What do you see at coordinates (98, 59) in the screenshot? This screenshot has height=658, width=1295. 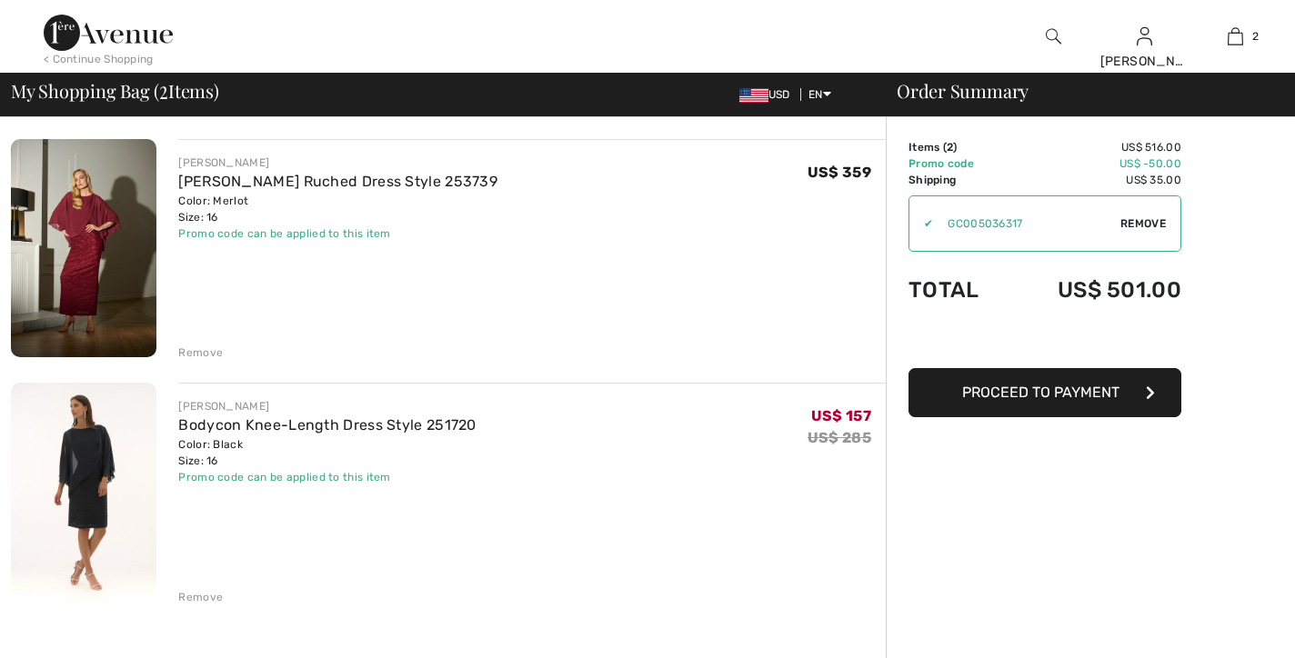 I see `div: < Continue Shopping` at bounding box center [98, 59].